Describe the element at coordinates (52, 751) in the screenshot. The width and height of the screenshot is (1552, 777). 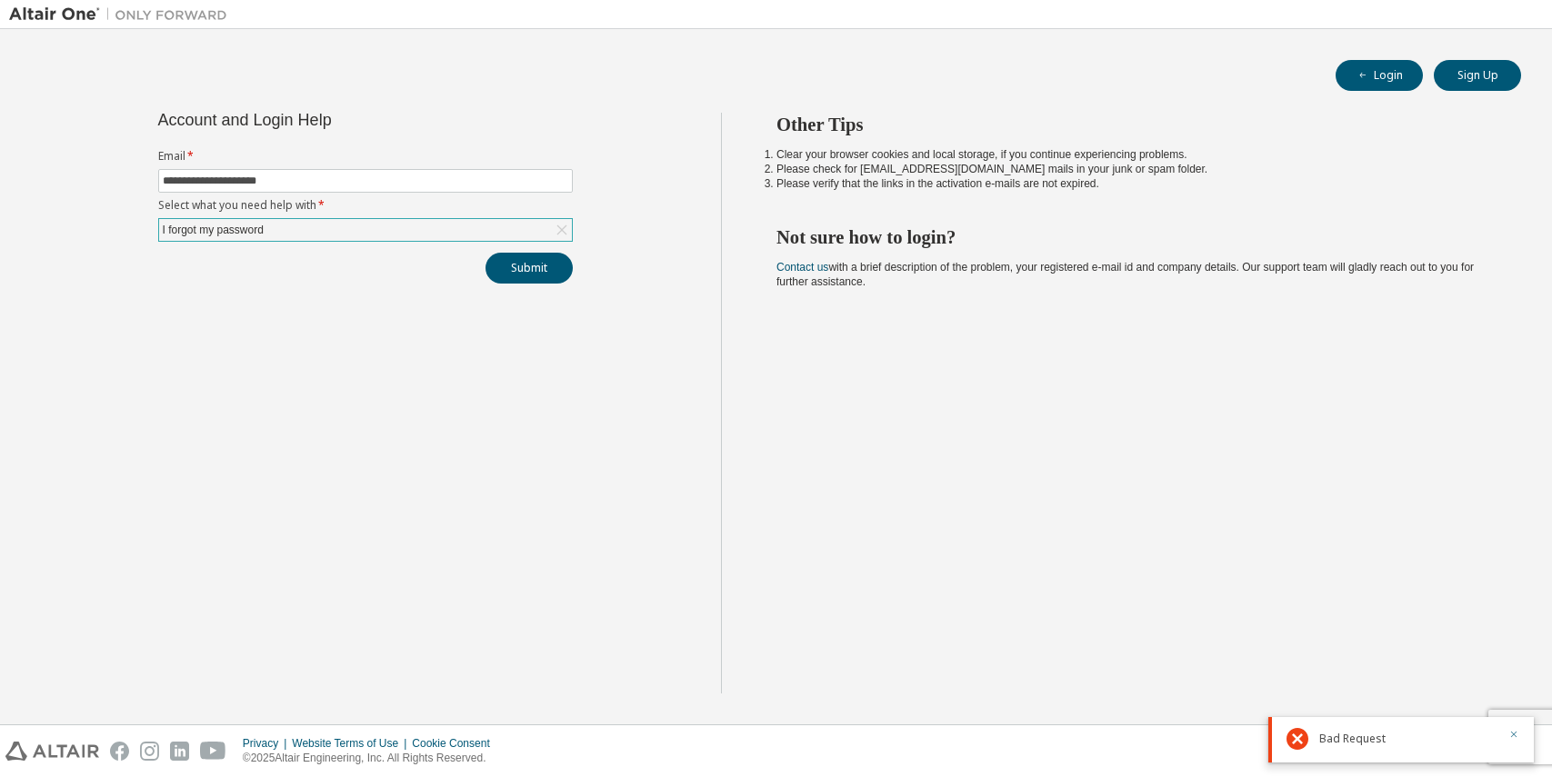
I see `img: altair_logo.svg` at that location.